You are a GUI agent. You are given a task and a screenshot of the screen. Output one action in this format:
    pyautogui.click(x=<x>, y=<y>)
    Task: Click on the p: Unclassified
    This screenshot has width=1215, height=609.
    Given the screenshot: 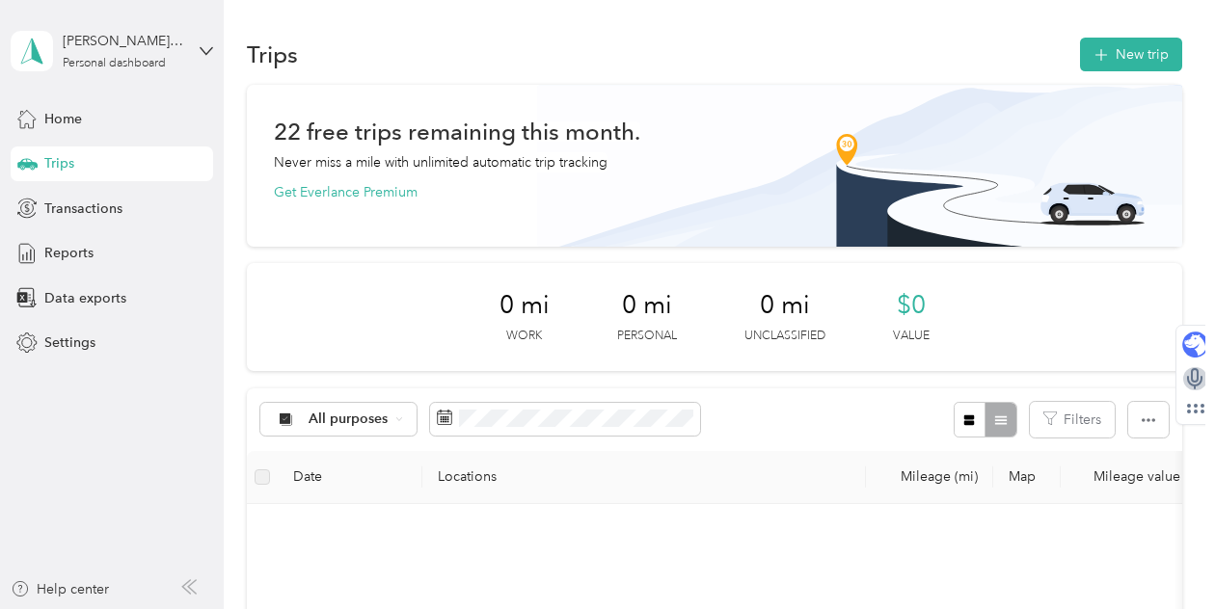 What is the action you would take?
    pyautogui.click(x=785, y=337)
    